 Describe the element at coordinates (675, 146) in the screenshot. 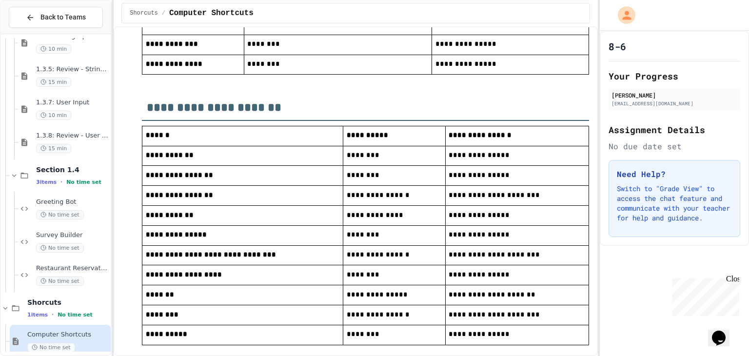

I see `div: No due date set` at that location.